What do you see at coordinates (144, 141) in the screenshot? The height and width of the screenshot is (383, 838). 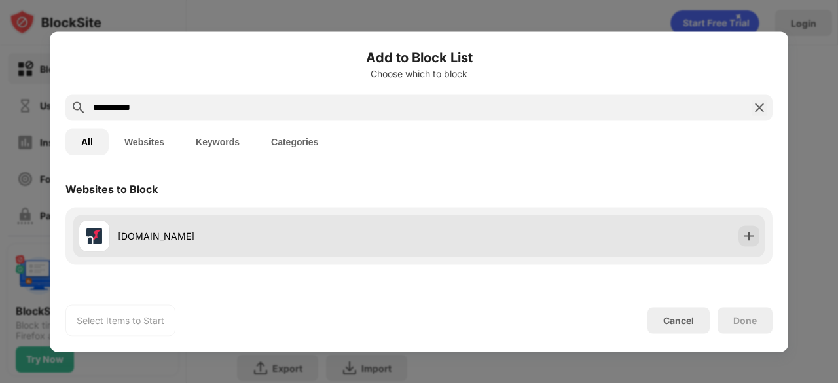 I see `button: Websites` at bounding box center [144, 141].